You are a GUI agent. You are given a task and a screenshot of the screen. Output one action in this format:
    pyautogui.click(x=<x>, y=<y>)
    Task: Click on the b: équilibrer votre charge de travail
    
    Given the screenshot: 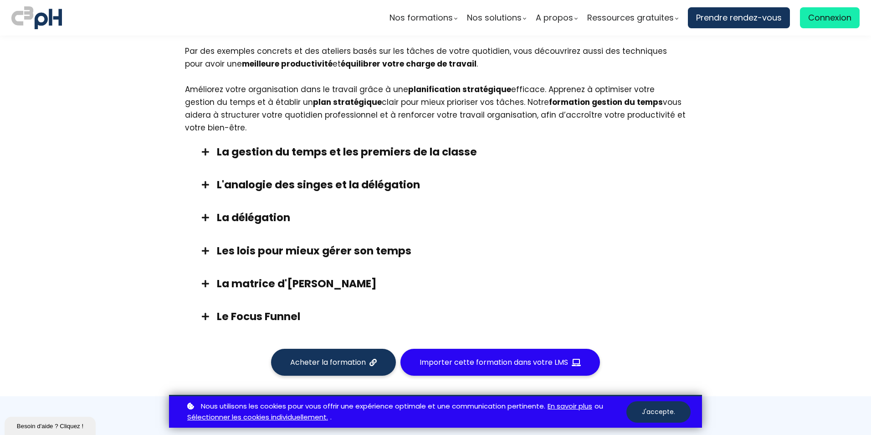 What is the action you would take?
    pyautogui.click(x=409, y=64)
    